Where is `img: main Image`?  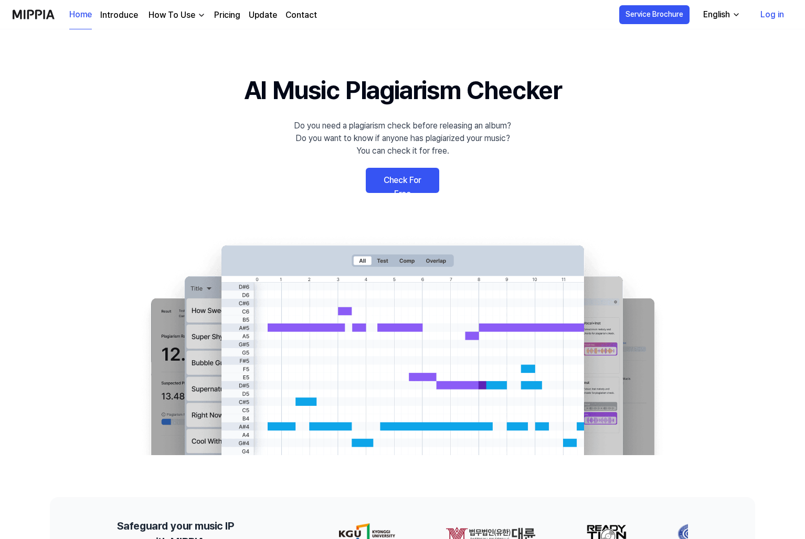
img: main Image is located at coordinates (403, 345).